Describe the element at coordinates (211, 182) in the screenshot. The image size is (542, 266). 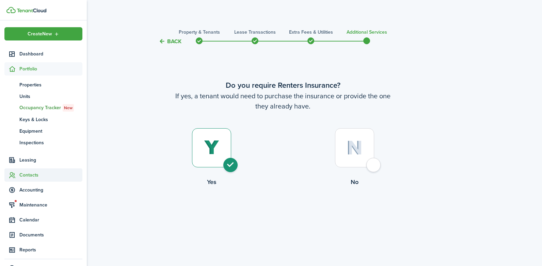
I see `control-radio-card-title: Yes` at that location.